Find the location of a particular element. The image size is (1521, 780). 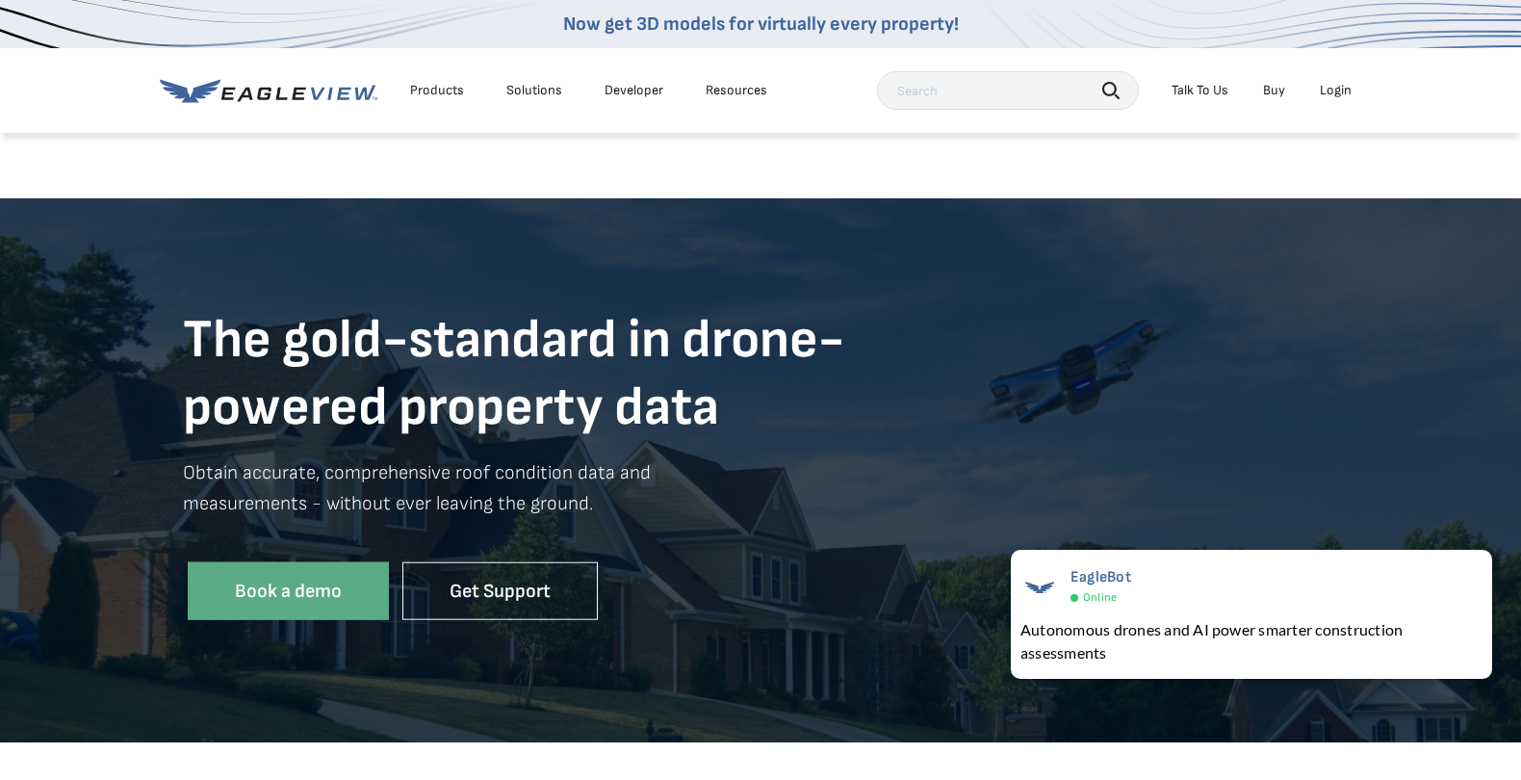

a: Get Support is located at coordinates (500, 590).